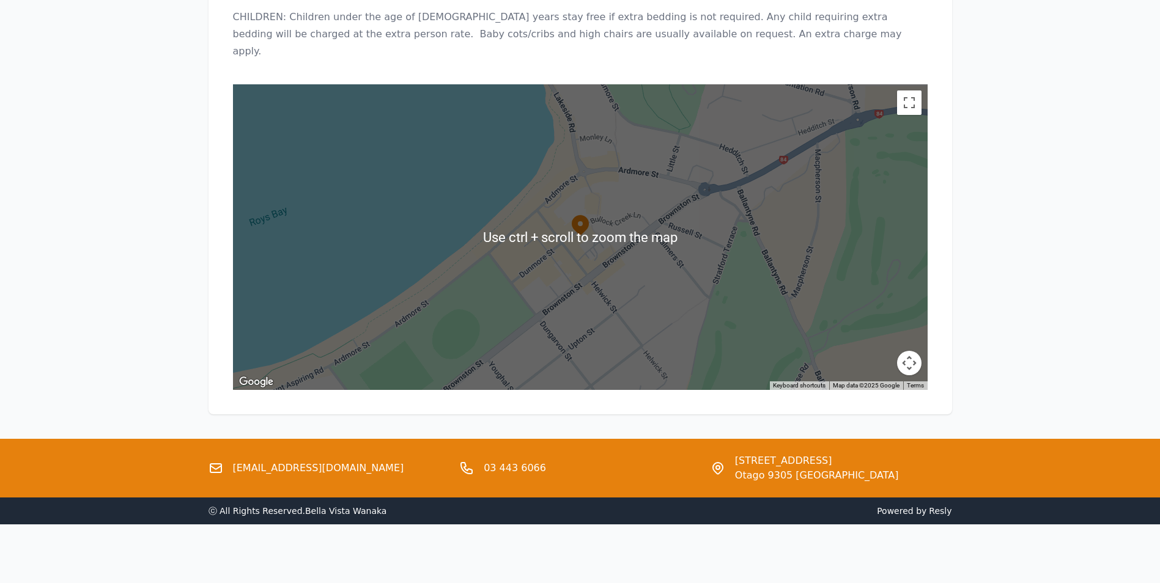 The height and width of the screenshot is (583, 1160). I want to click on span: ⓒ All Rights Reserved. Bella Vista Wanaka, so click(298, 511).